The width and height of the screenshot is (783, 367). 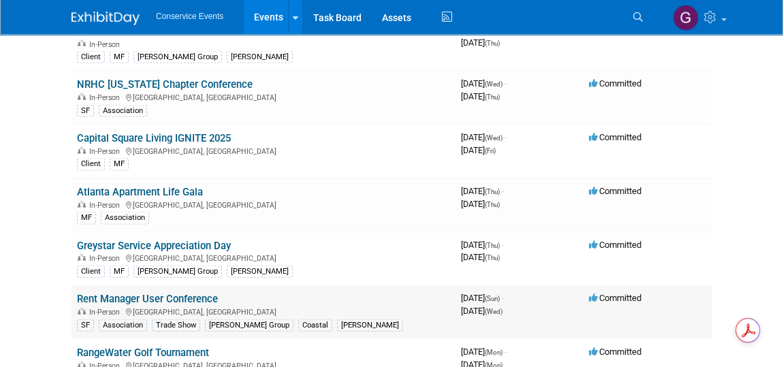 I want to click on span: (Mon), so click(x=494, y=352).